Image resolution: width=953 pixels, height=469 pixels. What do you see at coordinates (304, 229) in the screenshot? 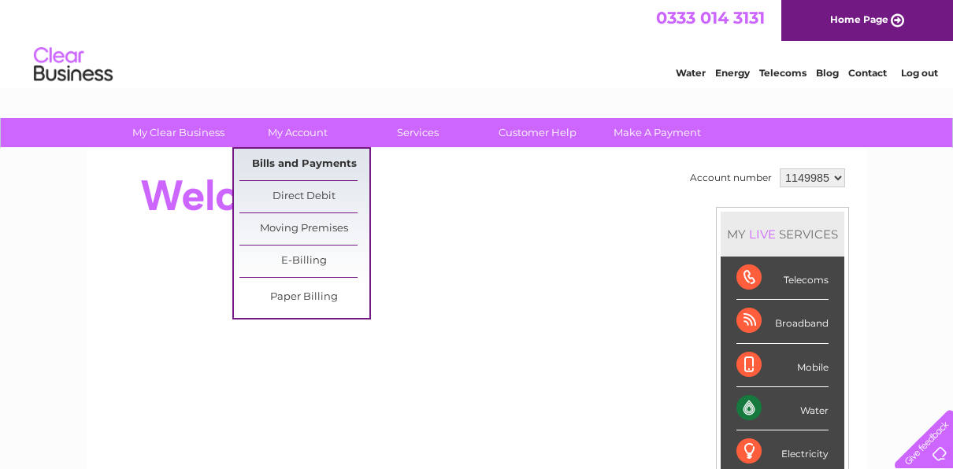
I see `a: Moving Premises` at bounding box center [304, 229].